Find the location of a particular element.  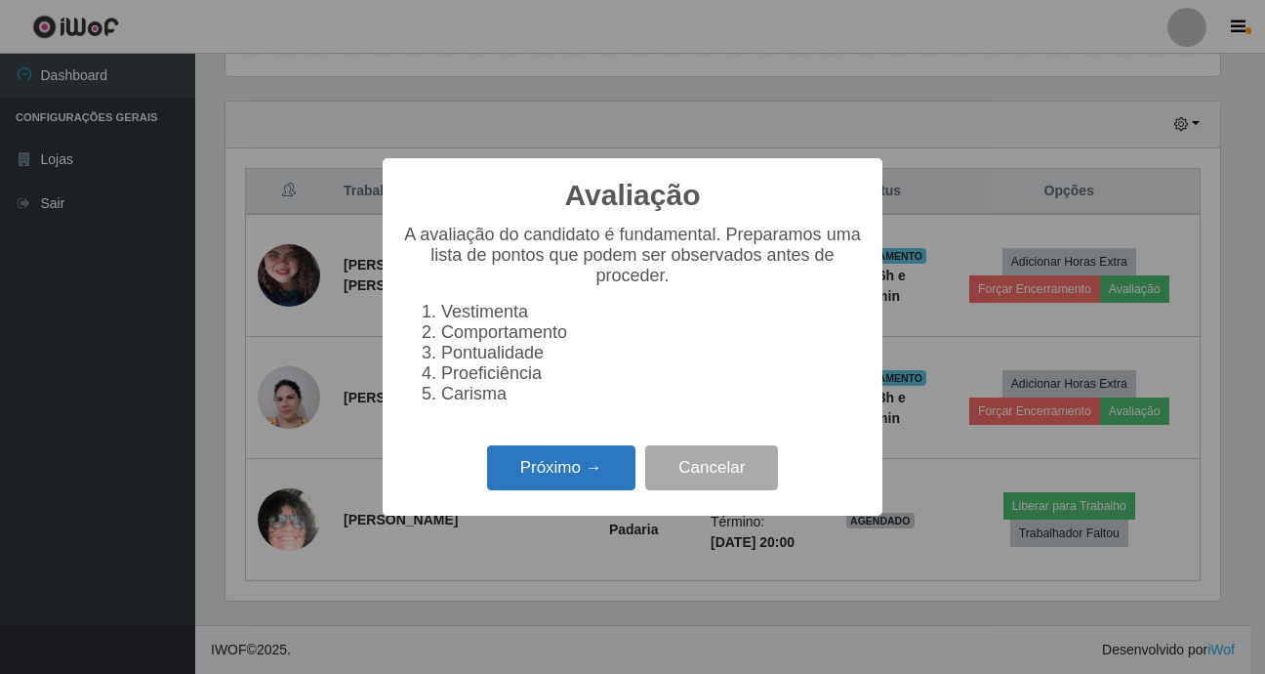

button: Cancelar is located at coordinates (712, 468).